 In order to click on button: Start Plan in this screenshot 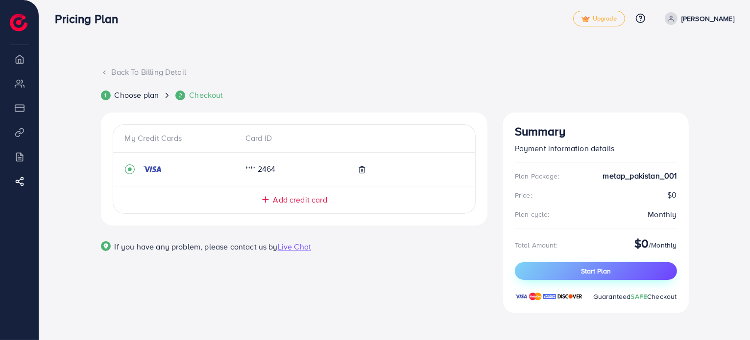, I will do `click(595, 271)`.